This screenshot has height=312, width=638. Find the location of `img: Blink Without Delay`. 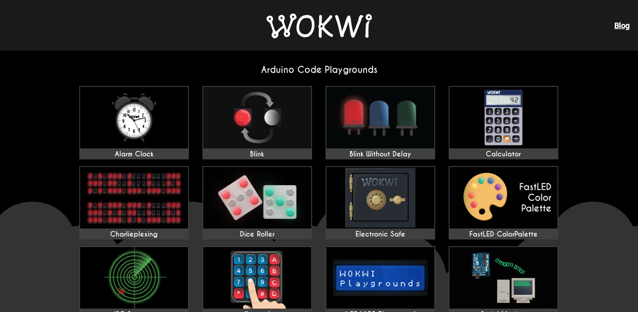

img: Blink Without Delay is located at coordinates (380, 118).